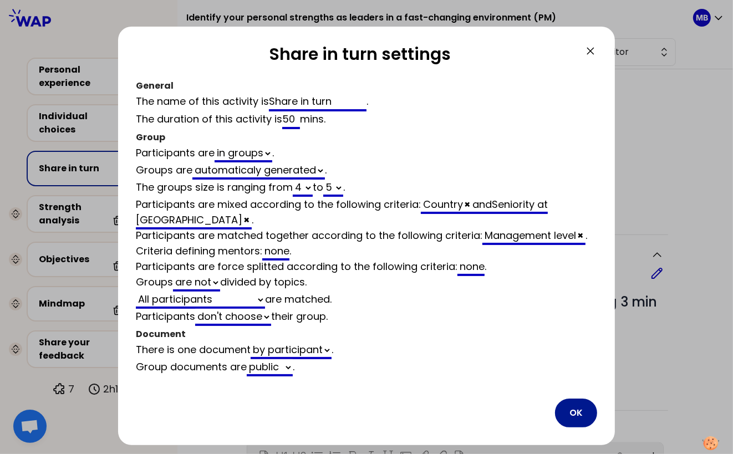  What do you see at coordinates (367, 283) in the screenshot?
I see `div: Groups divided by topics .` at bounding box center [367, 283].